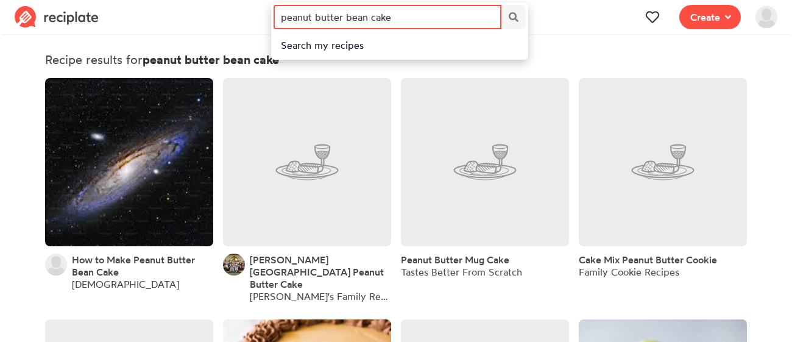 Image resolution: width=792 pixels, height=342 pixels. What do you see at coordinates (647, 259) in the screenshot?
I see `a: Cake Mix Peanut Butter Cookie` at bounding box center [647, 259].